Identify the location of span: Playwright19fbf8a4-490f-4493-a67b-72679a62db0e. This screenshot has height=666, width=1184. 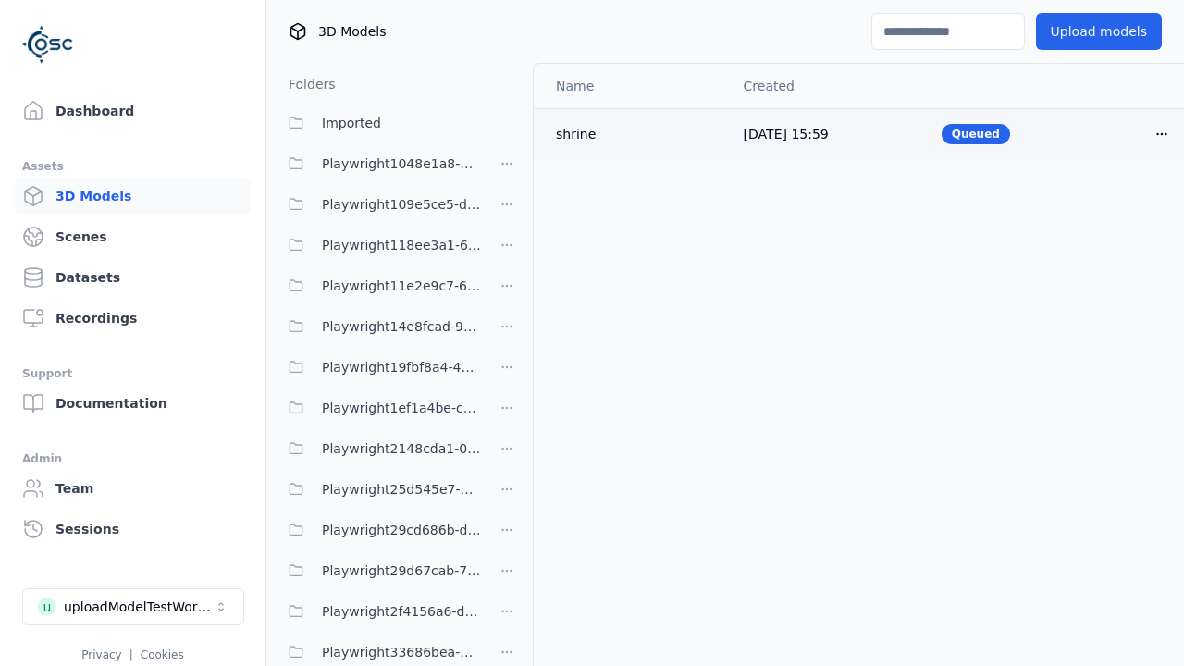
(402, 367).